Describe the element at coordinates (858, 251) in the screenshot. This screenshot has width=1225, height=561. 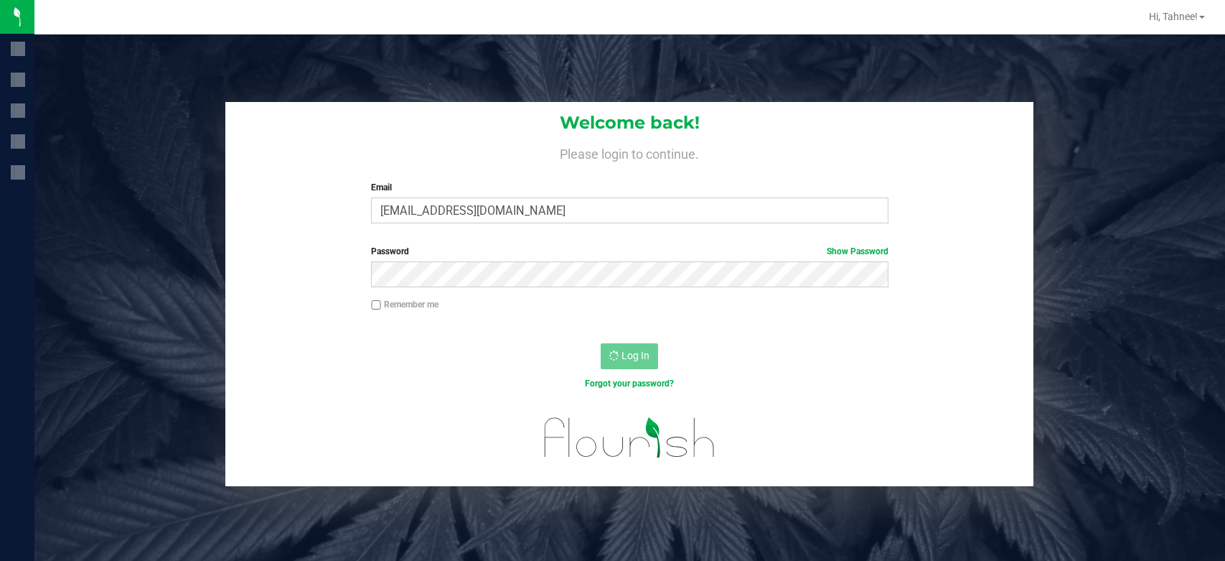
I see `a: Show Password` at that location.